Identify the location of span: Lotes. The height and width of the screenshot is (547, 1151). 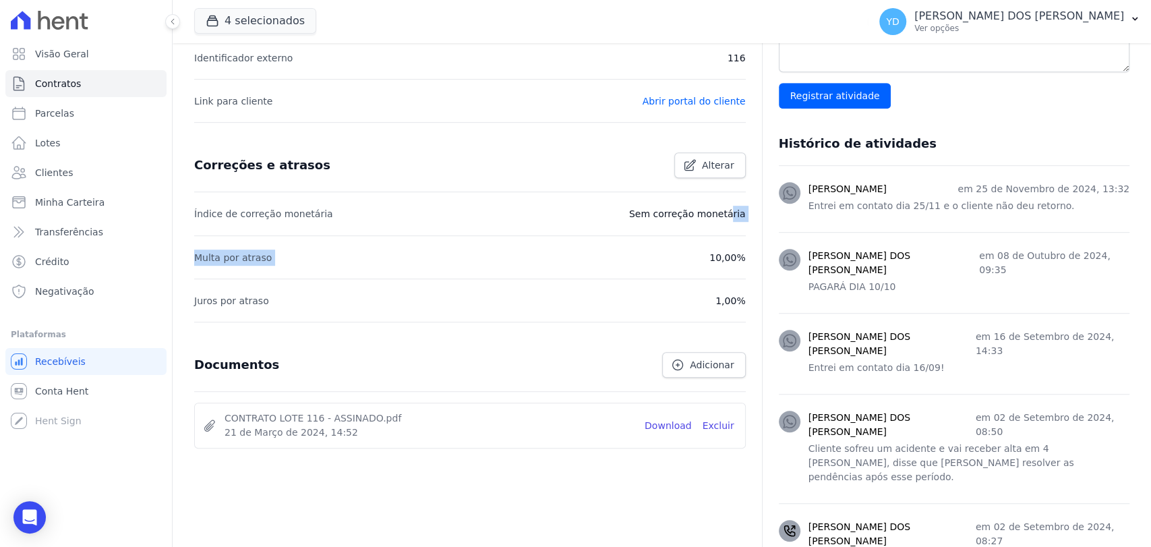
(48, 143).